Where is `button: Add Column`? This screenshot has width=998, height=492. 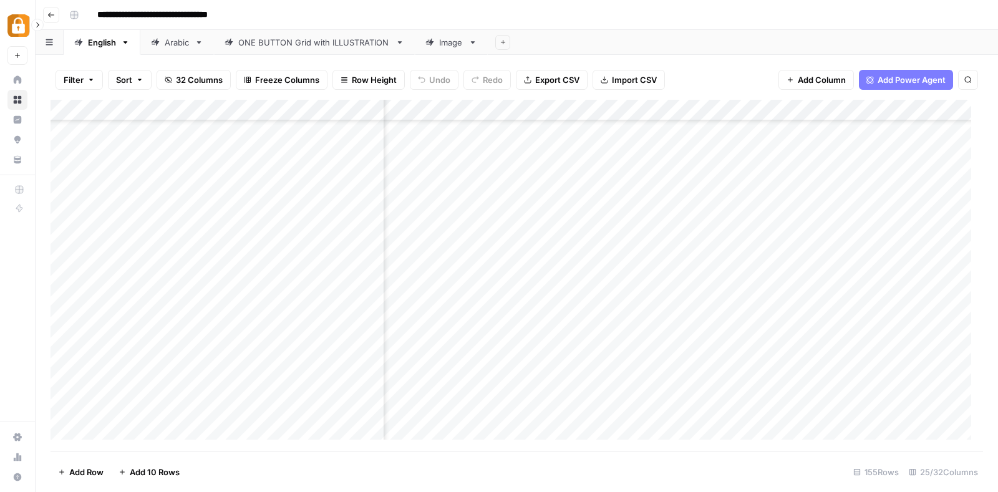
button: Add Column is located at coordinates (816, 80).